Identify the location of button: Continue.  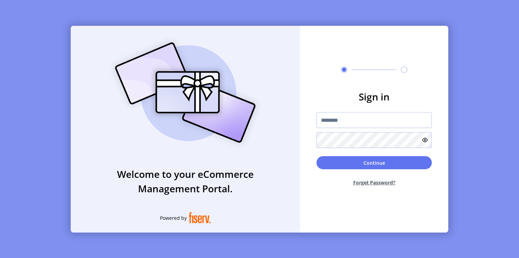
(374, 162).